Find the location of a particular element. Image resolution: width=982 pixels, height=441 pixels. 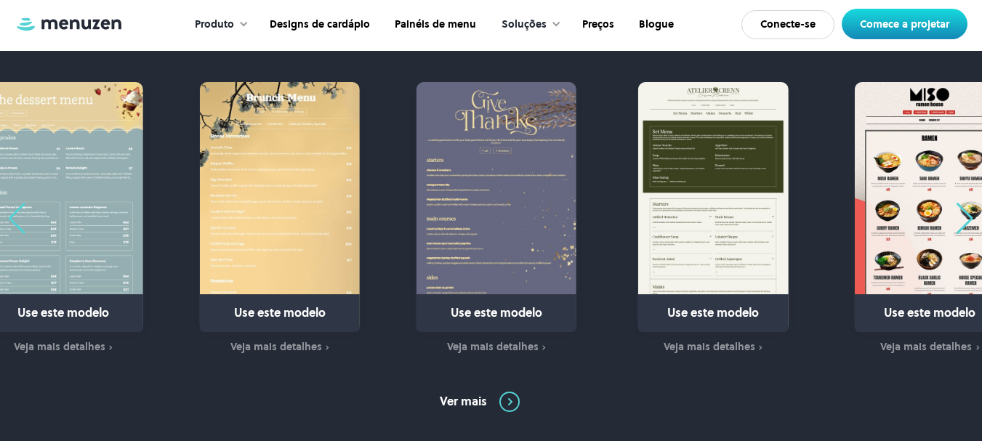

div: Próximo slide is located at coordinates (964, 219).